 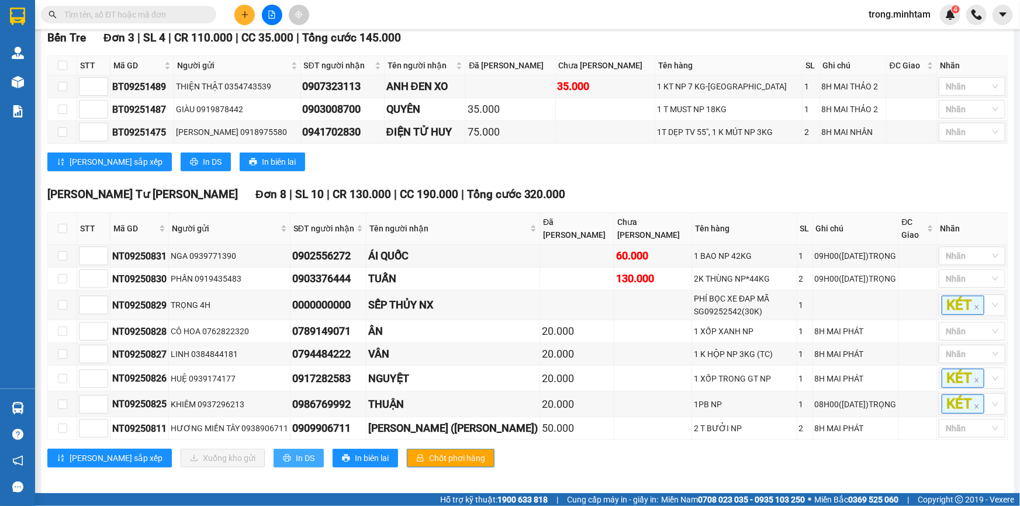 I want to click on th: STT, so click(x=93, y=228).